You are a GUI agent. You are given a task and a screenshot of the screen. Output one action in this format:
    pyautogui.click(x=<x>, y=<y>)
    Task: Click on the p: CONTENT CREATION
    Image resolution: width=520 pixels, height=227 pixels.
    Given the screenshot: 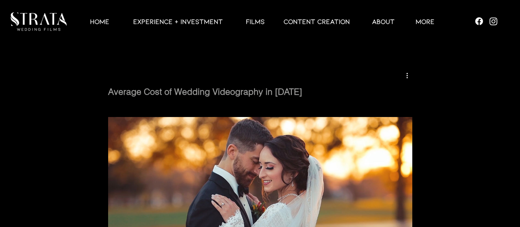 What is the action you would take?
    pyautogui.click(x=317, y=21)
    